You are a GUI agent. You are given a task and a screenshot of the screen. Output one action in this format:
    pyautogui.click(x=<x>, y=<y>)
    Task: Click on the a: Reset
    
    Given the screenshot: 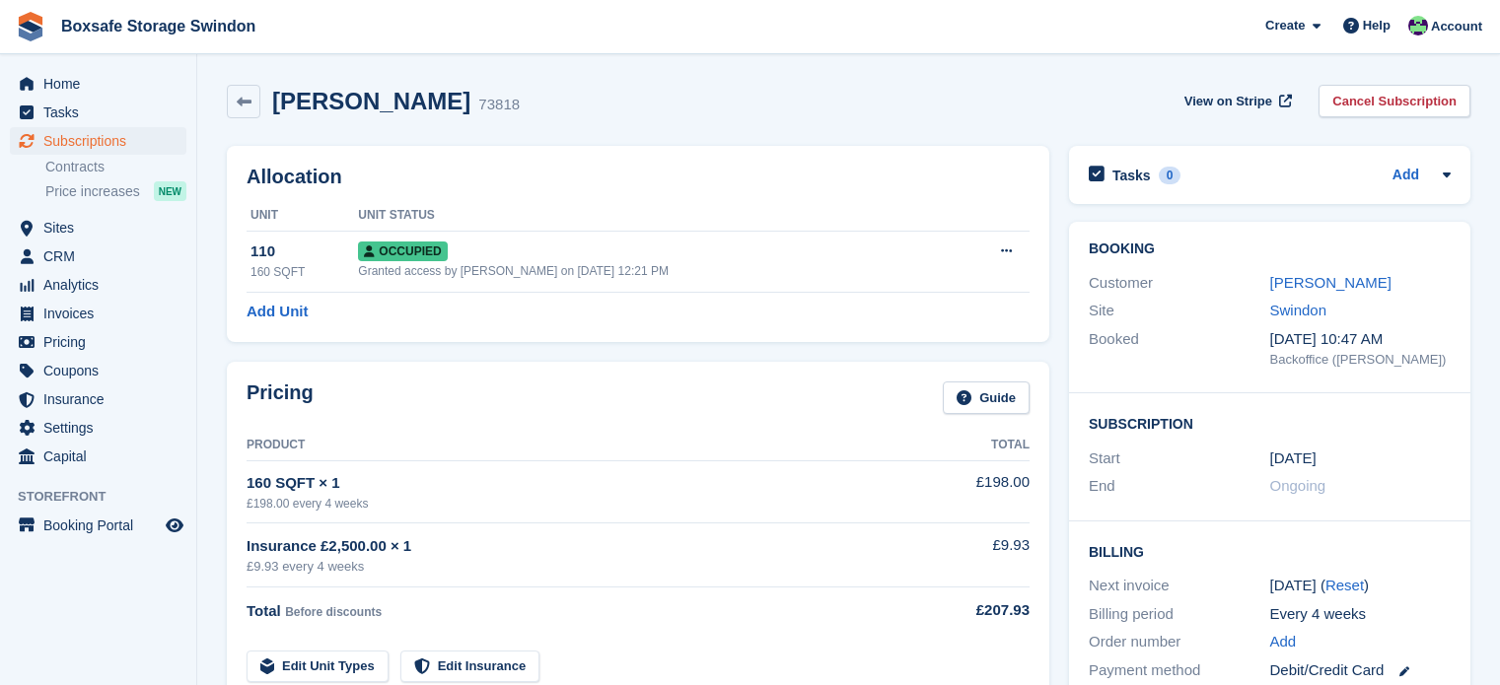 What is the action you would take?
    pyautogui.click(x=1344, y=585)
    